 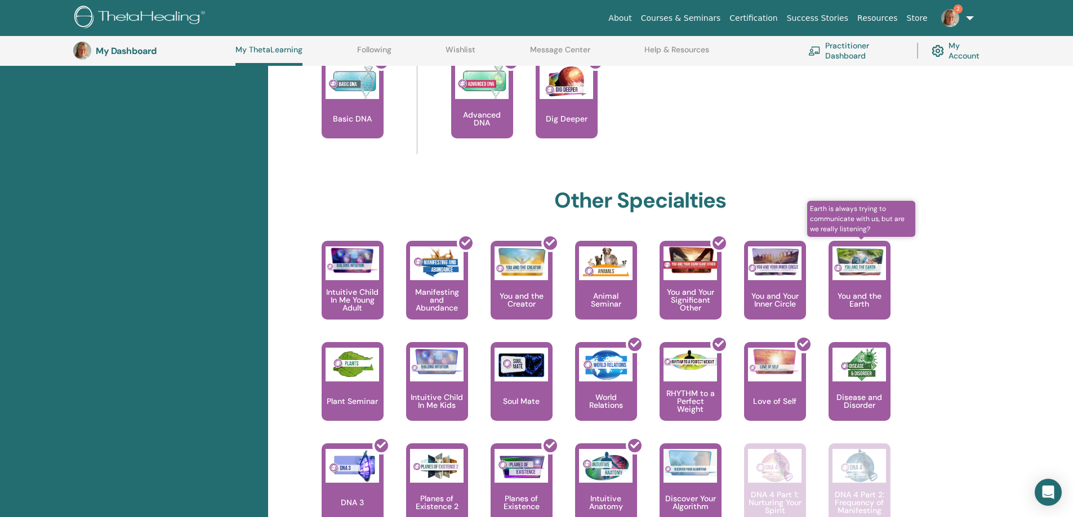 I want to click on img: You and the Creator, so click(x=521, y=262).